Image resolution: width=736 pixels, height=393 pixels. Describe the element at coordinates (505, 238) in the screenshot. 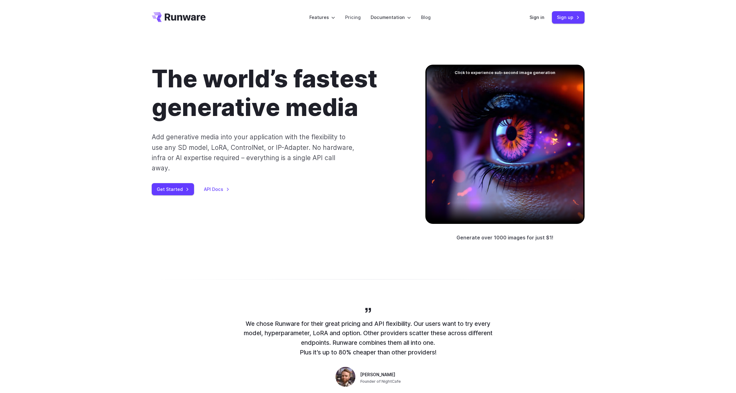

I see `p: Generate over 1000 images for just $1!` at that location.